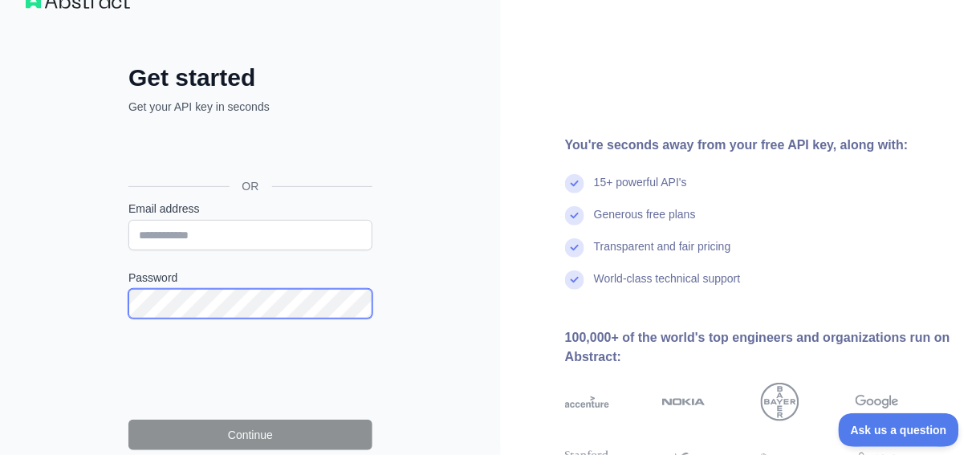  I want to click on div: Generous free plans, so click(645, 222).